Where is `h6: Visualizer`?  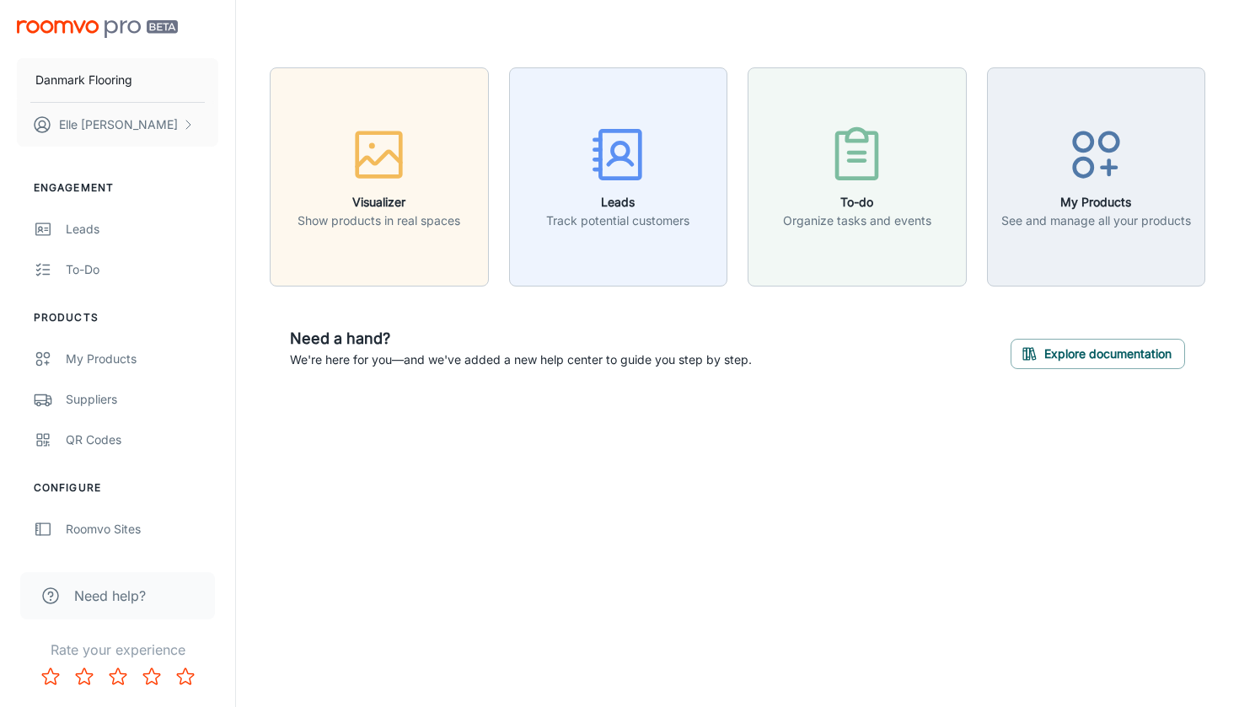 h6: Visualizer is located at coordinates (379, 202).